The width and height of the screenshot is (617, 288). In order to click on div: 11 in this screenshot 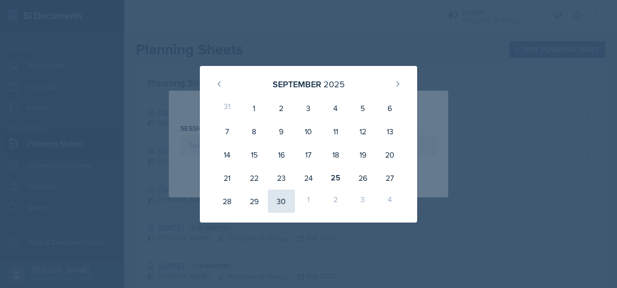, I will do `click(336, 131)`.